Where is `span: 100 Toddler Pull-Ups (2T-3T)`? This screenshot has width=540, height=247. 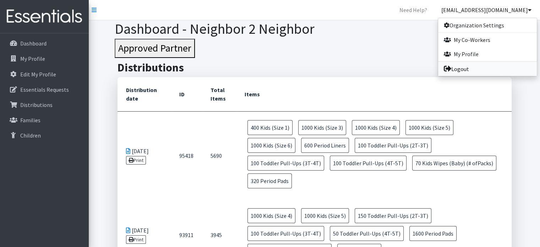
span: 100 Toddler Pull-Ups (2T-3T) is located at coordinates (393, 145).